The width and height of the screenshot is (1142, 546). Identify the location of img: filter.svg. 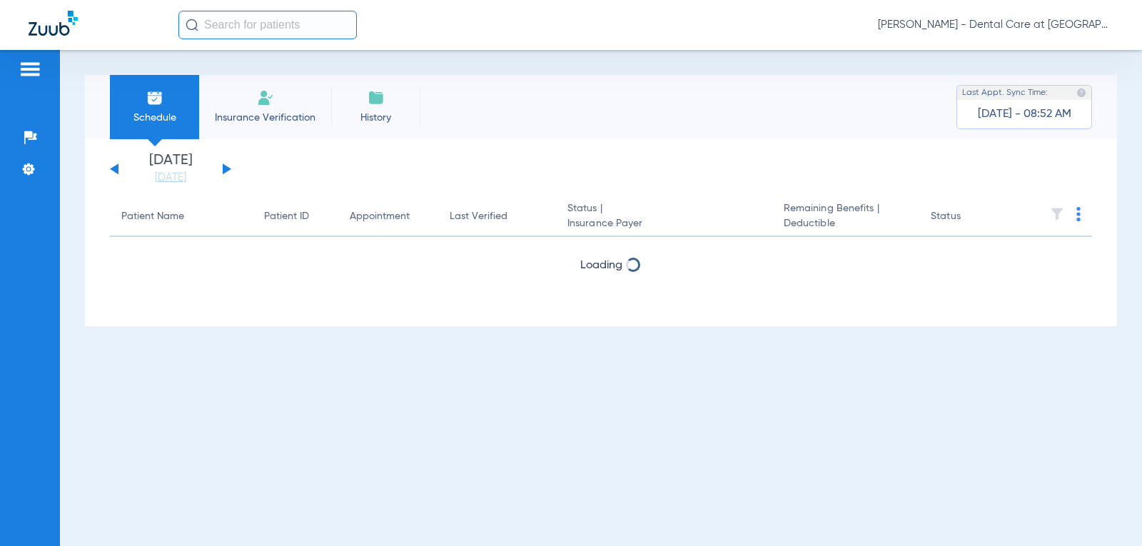
(1057, 214).